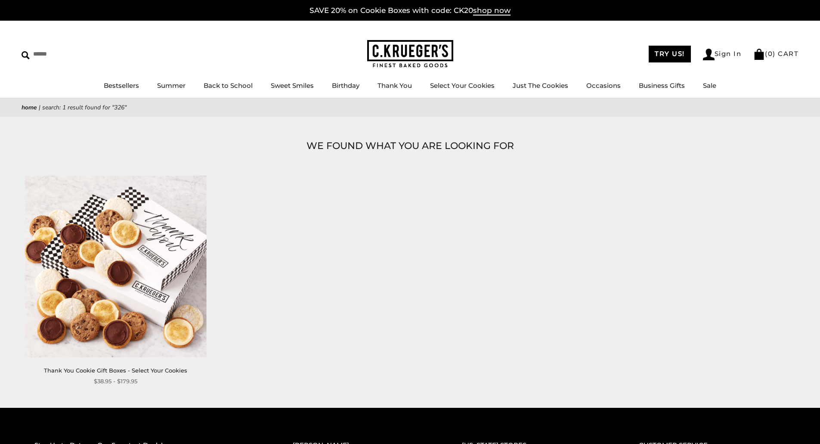 This screenshot has height=444, width=820. I want to click on img: Thank You Cookie Gift Boxes - Select Your Cookies, so click(116, 266).